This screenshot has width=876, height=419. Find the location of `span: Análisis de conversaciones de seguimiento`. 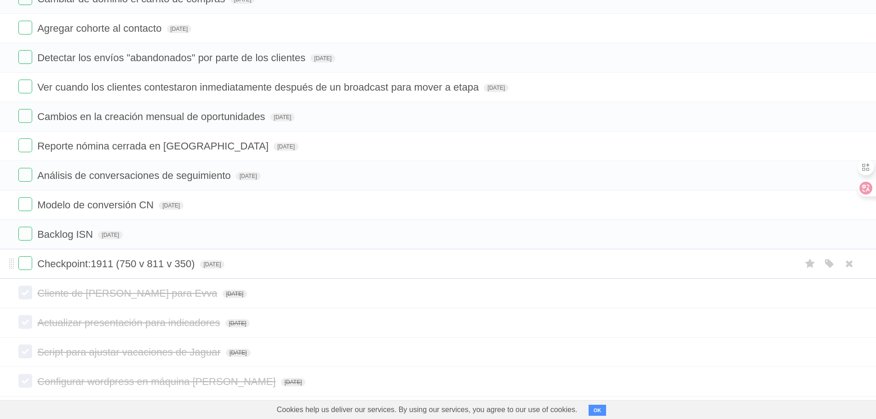

span: Análisis de conversaciones de seguimiento is located at coordinates (135, 175).